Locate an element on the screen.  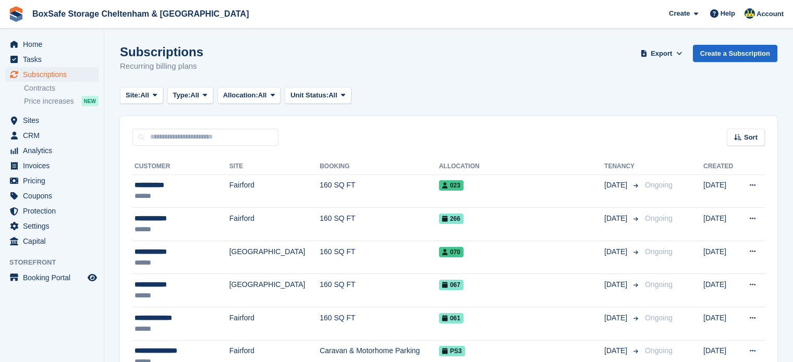
img: stora-icon-8386f47178a22dfd0bd8f6a31ec36ba5ce8667c1dd55bd0f319d3a0aa187defe.svg is located at coordinates (16, 14).